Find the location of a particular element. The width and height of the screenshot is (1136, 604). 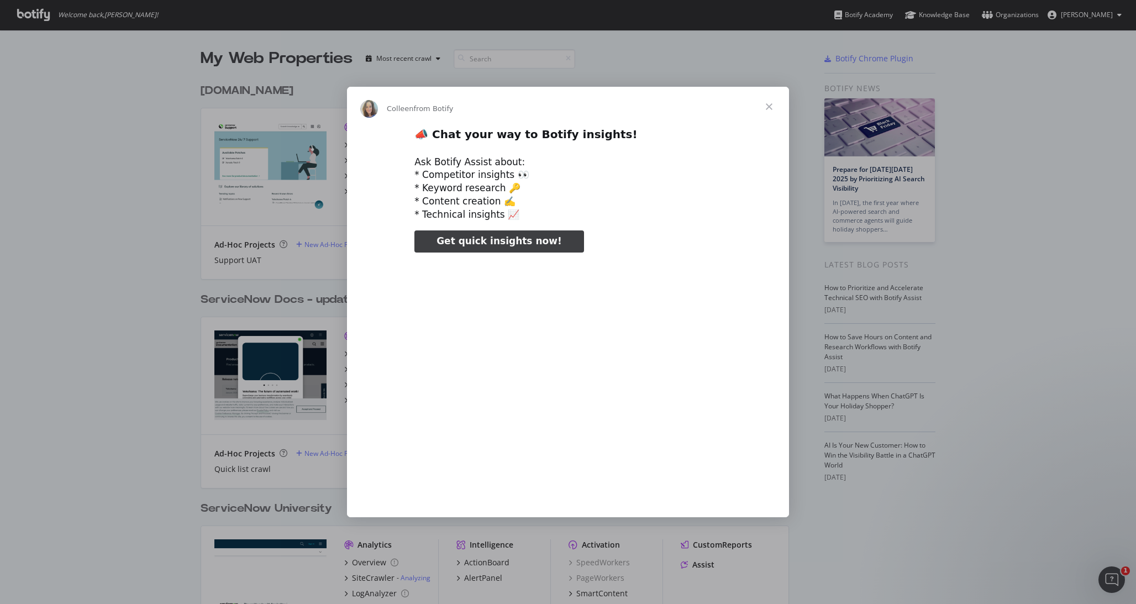

img: Profile image for Colleen is located at coordinates (369, 109).